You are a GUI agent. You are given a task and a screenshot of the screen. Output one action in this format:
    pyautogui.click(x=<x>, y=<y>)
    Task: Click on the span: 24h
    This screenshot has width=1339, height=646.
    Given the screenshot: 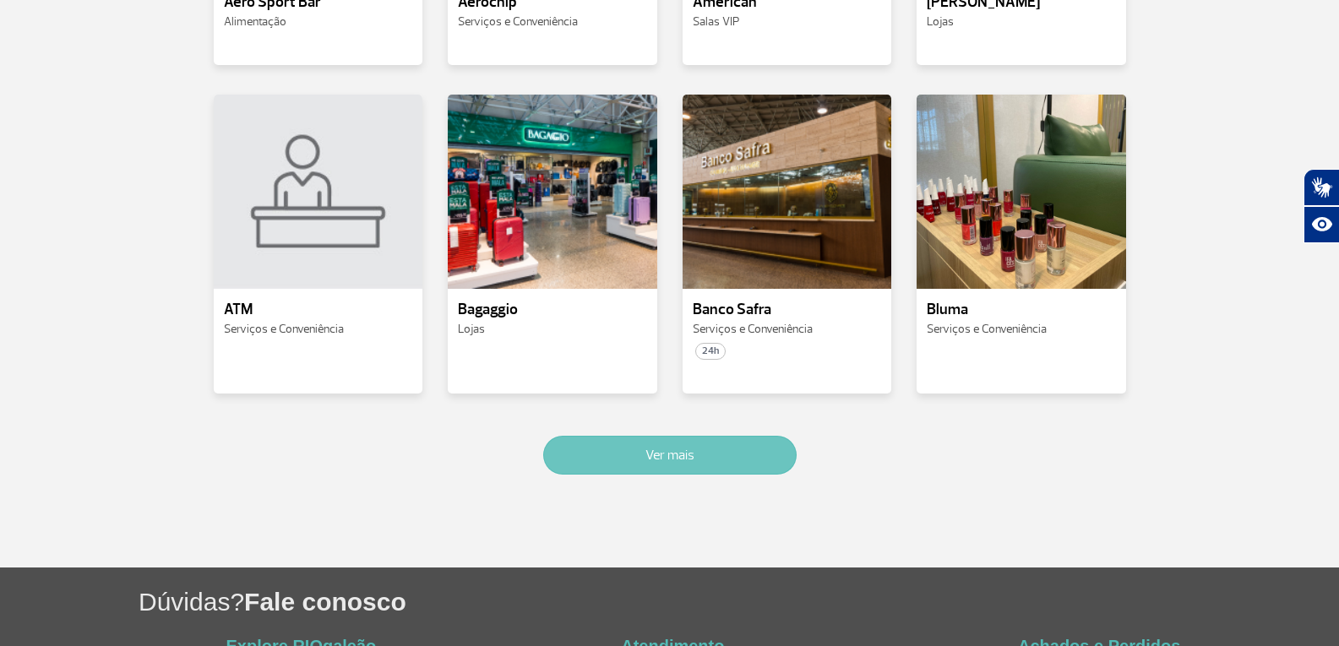 What is the action you would take?
    pyautogui.click(x=710, y=351)
    